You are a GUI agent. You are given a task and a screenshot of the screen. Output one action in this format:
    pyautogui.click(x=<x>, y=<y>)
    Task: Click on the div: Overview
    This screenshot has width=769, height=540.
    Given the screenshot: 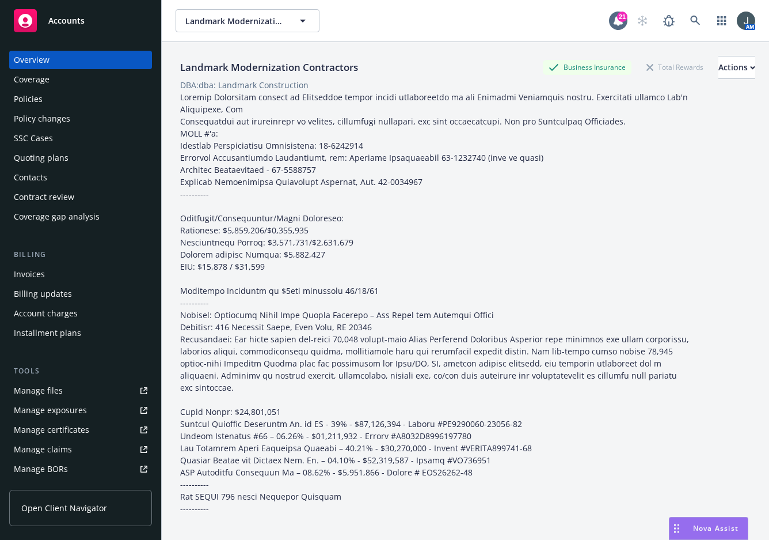 What is the action you would take?
    pyautogui.click(x=32, y=60)
    